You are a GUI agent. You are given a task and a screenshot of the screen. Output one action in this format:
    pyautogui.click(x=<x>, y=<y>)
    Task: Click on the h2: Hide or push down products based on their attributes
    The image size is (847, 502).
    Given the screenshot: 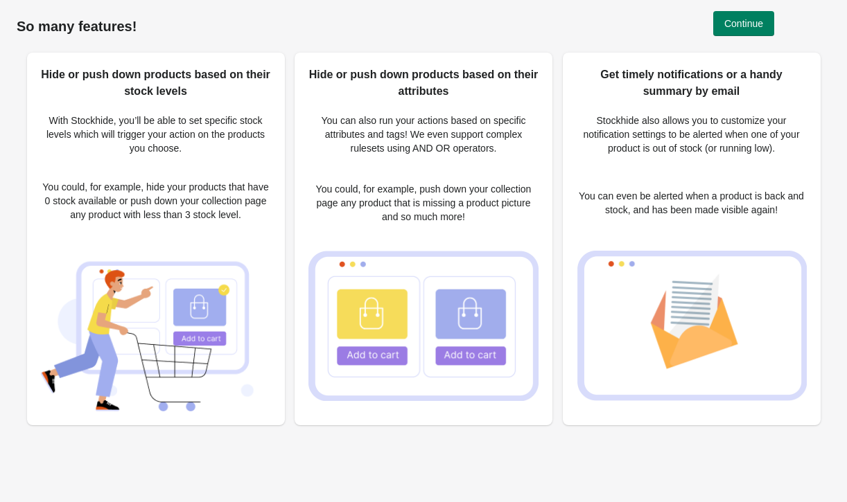 What is the action you would take?
    pyautogui.click(x=423, y=83)
    